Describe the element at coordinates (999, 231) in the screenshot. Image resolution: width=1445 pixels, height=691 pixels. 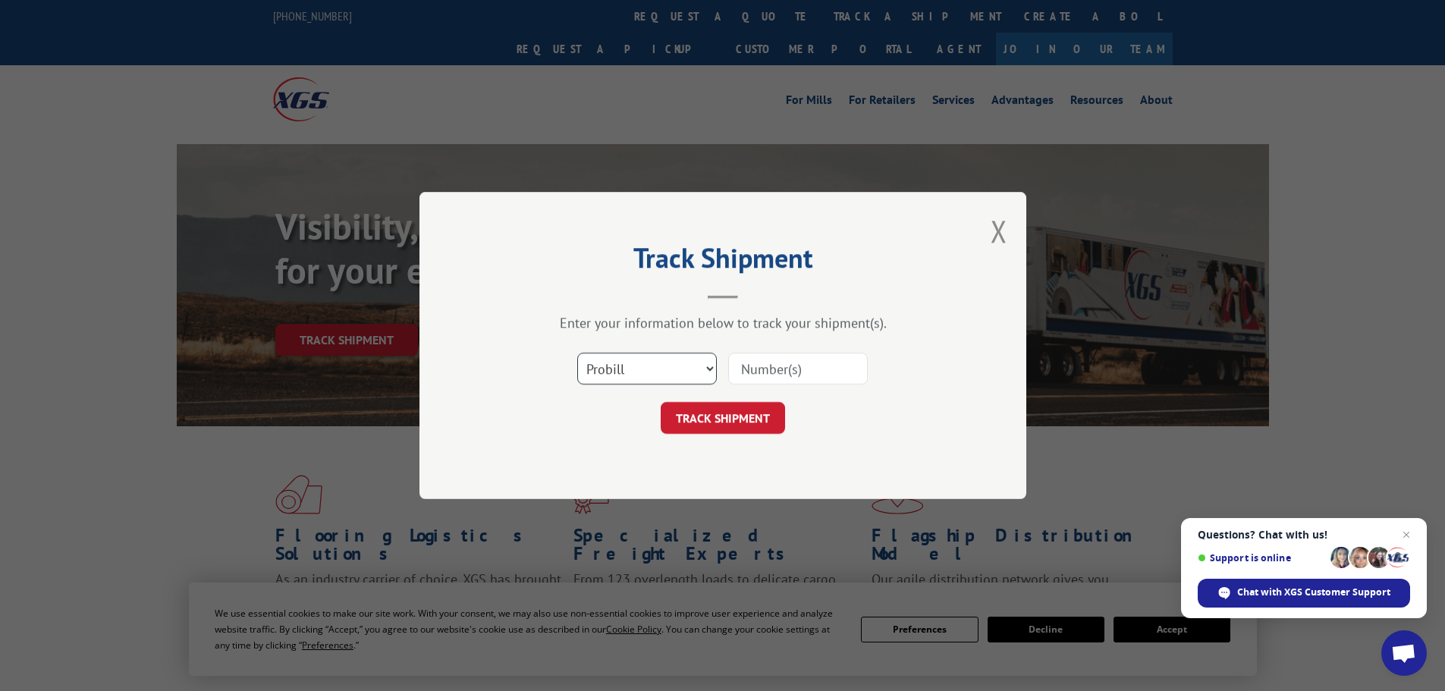
I see `button: Close modal` at that location.